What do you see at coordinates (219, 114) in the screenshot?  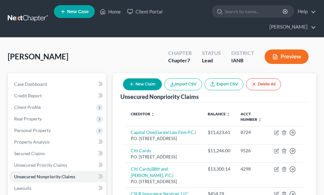 I see `a: Balance unfold_more` at bounding box center [219, 114].